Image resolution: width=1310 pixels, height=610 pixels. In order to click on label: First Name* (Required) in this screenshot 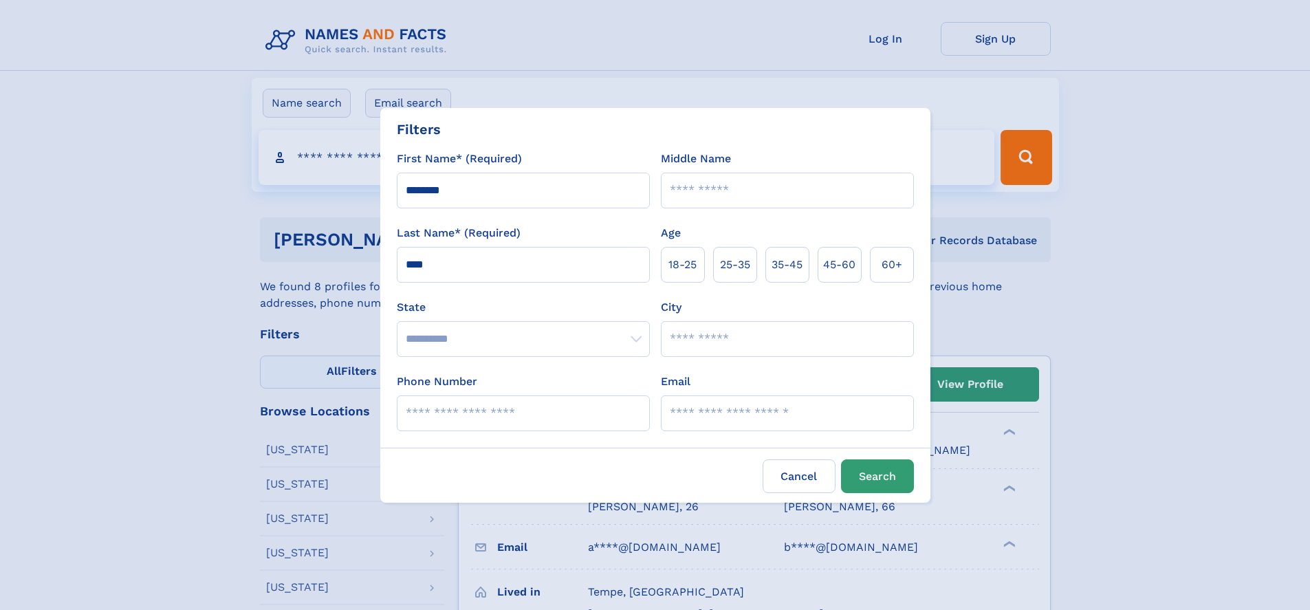, I will do `click(459, 159)`.